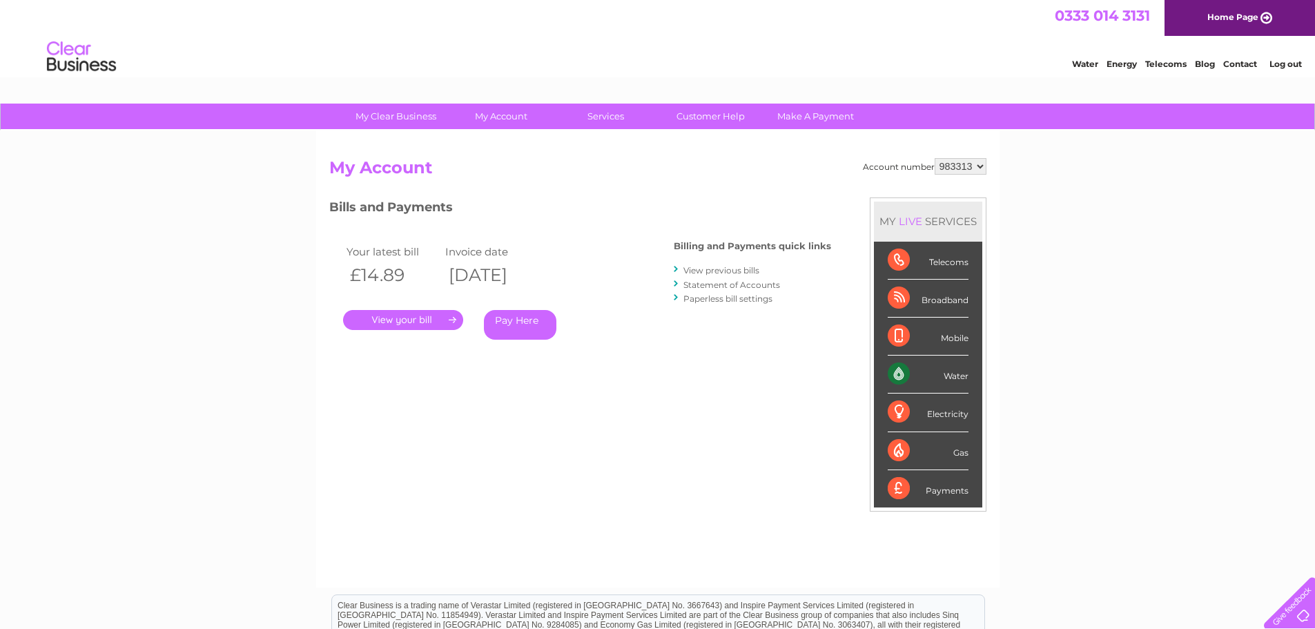 The height and width of the screenshot is (629, 1315). What do you see at coordinates (1085, 63) in the screenshot?
I see `a: Water` at bounding box center [1085, 63].